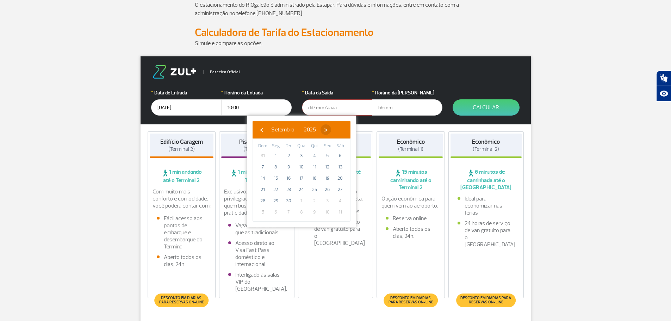  I want to click on h2: Calculadora de Tarifa do Estacionamento, so click(335, 32).